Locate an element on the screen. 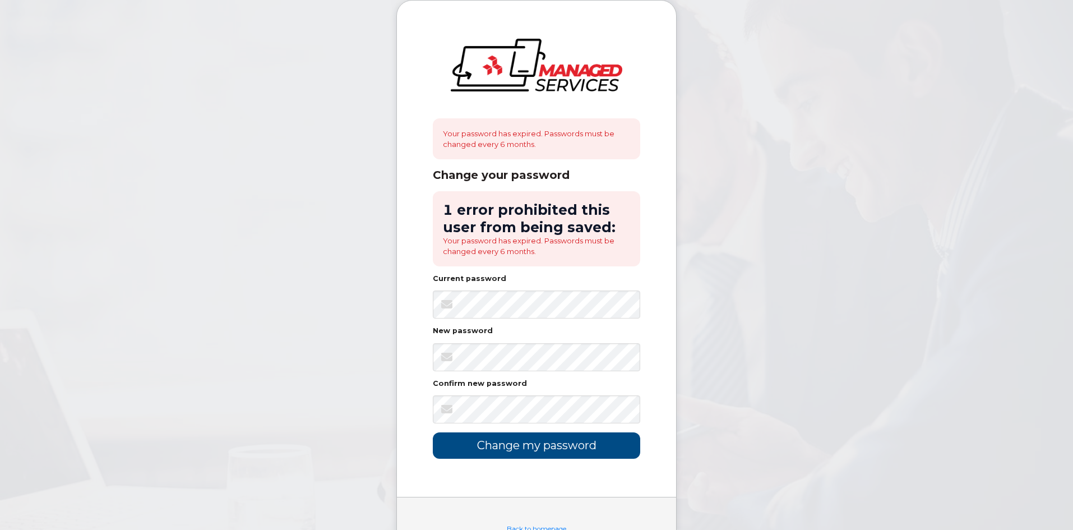 This screenshot has width=1073, height=530. input: Change my password is located at coordinates (536, 445).